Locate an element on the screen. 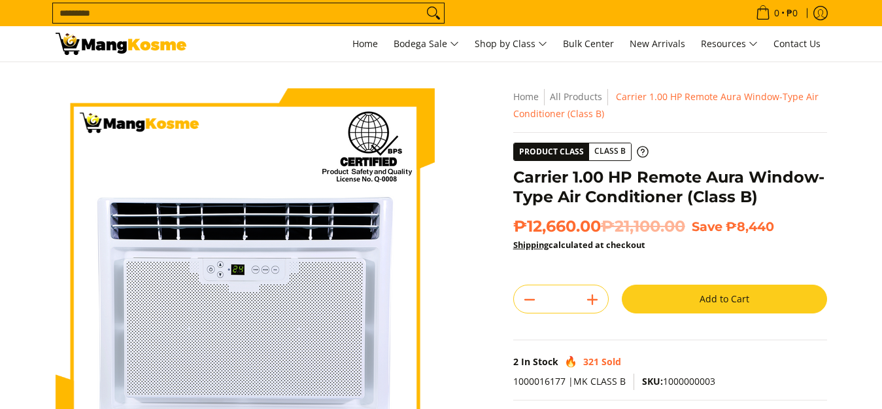 This screenshot has height=409, width=882. a: Contact Us is located at coordinates (797, 44).